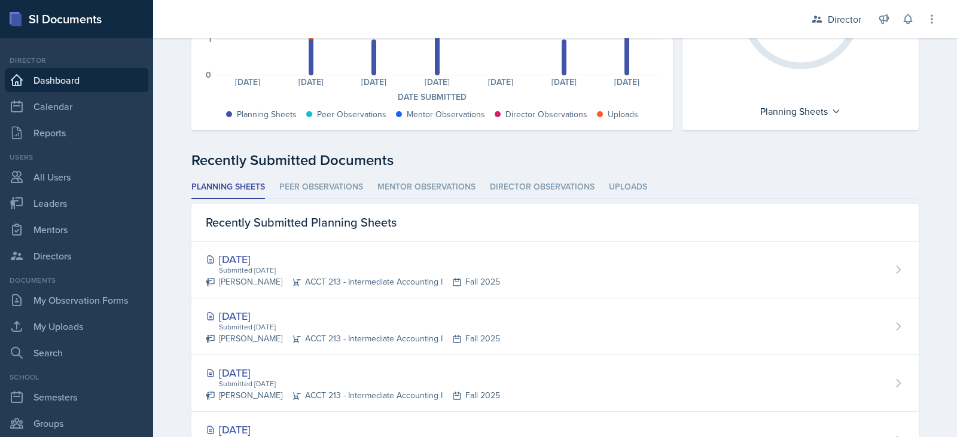  What do you see at coordinates (542, 187) in the screenshot?
I see `li: Director Observations` at bounding box center [542, 187].